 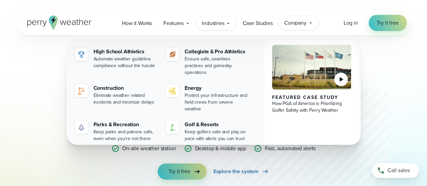 What do you see at coordinates (217, 52) in the screenshot?
I see `div: Collegiate & Pro Athletics` at bounding box center [217, 52].